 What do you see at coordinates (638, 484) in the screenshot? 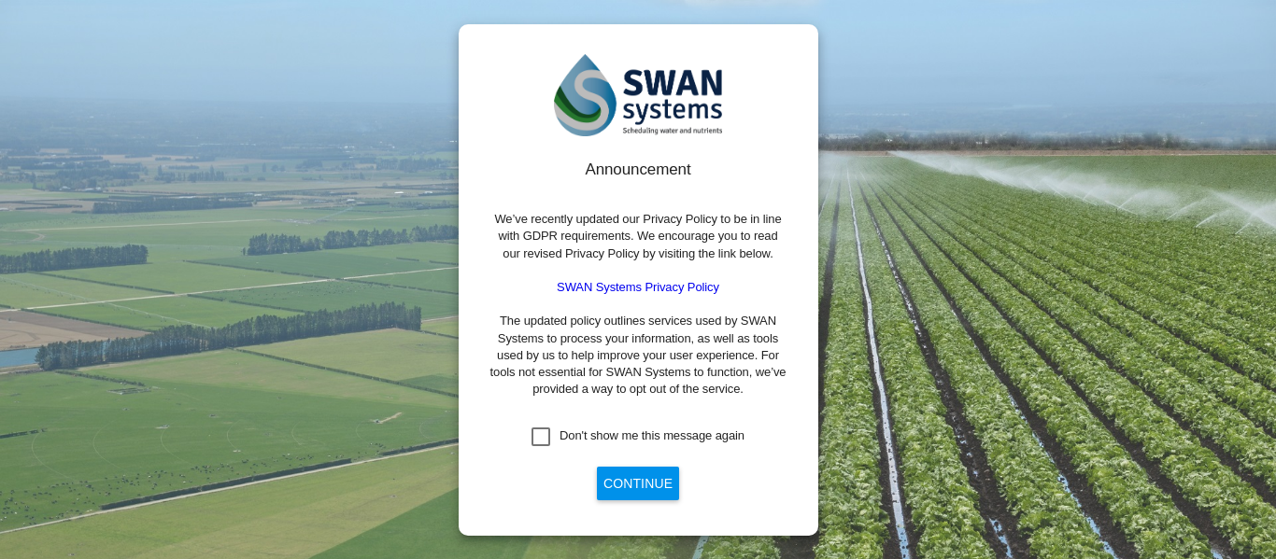
I see `button: Continue` at bounding box center [638, 484].